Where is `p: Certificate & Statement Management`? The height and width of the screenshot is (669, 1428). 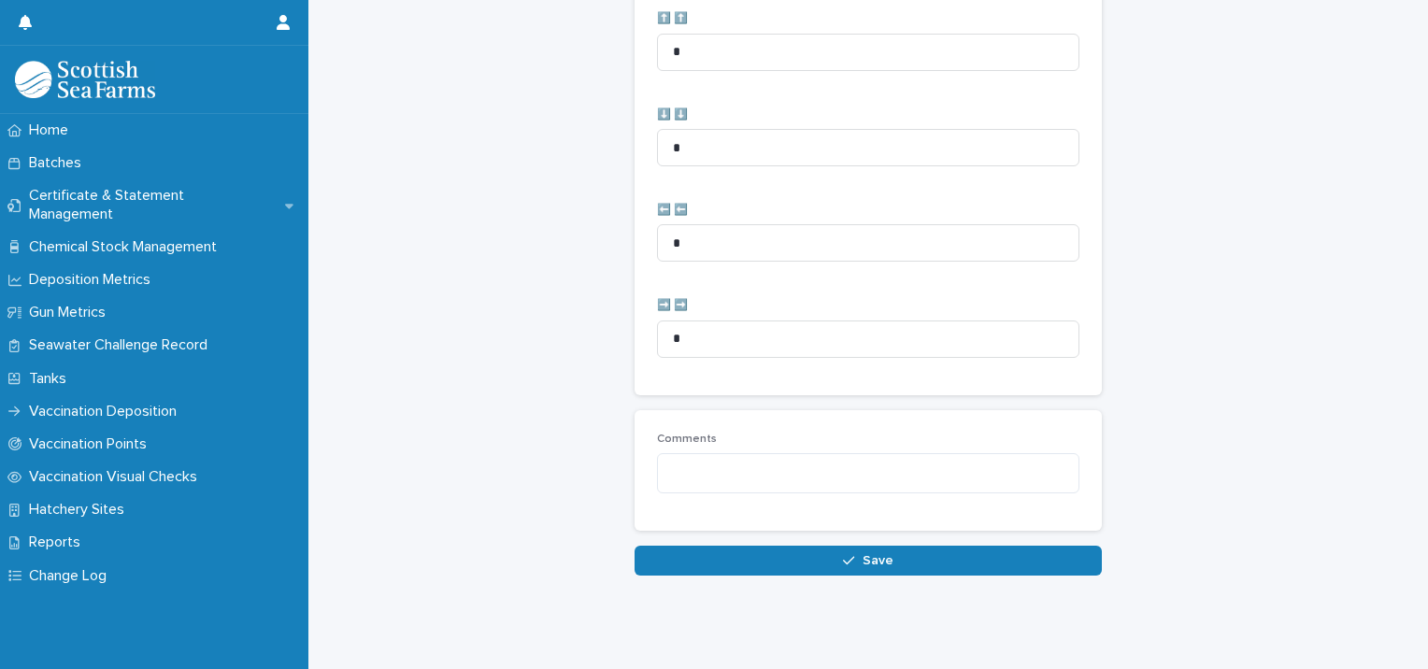 p: Certificate & Statement Management is located at coordinates (153, 205).